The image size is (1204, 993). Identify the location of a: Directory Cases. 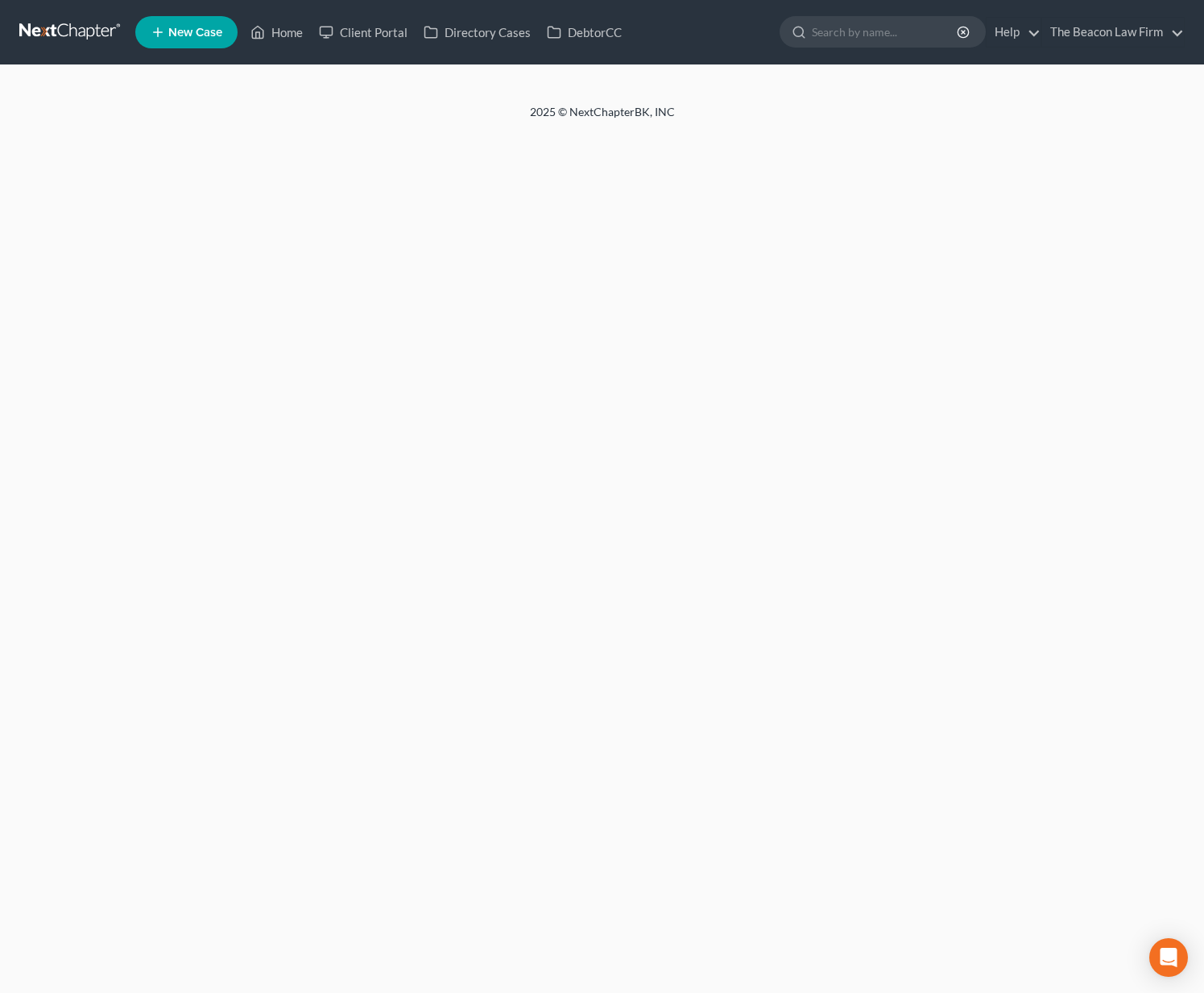
(477, 32).